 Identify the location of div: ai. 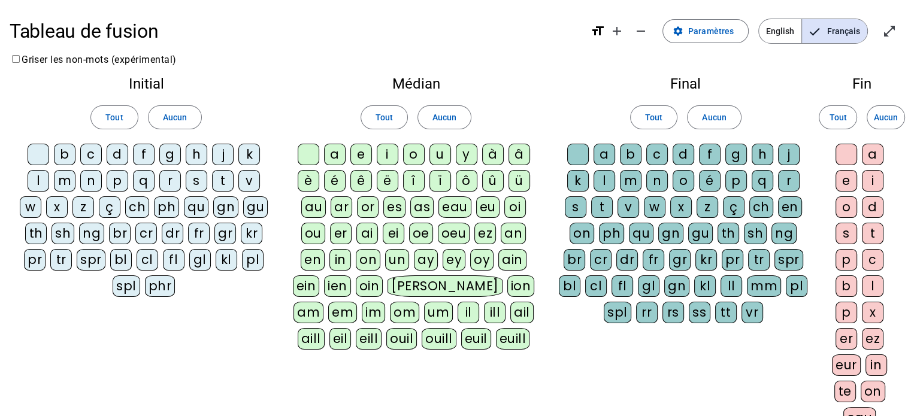
(367, 234).